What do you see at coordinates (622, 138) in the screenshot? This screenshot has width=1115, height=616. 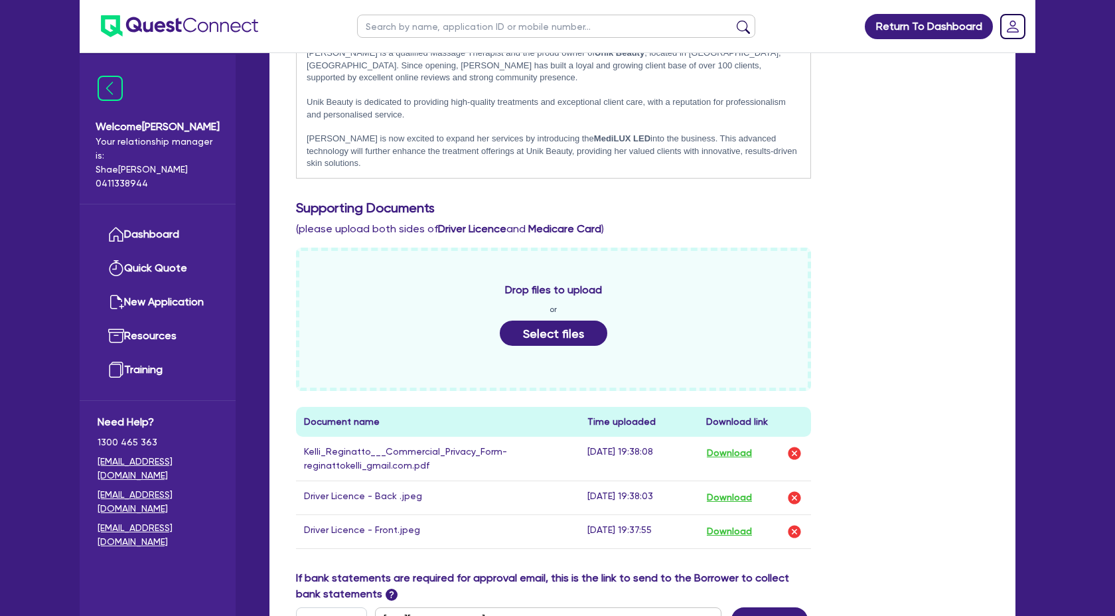 I see `strong: MediLUX LED` at bounding box center [622, 138].